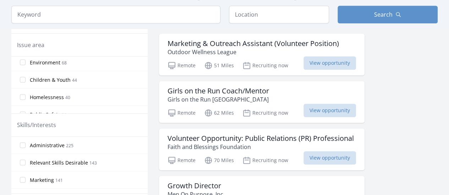 This screenshot has width=449, height=195. Describe the element at coordinates (37, 125) in the screenshot. I see `legend: Skills/Interests` at that location.